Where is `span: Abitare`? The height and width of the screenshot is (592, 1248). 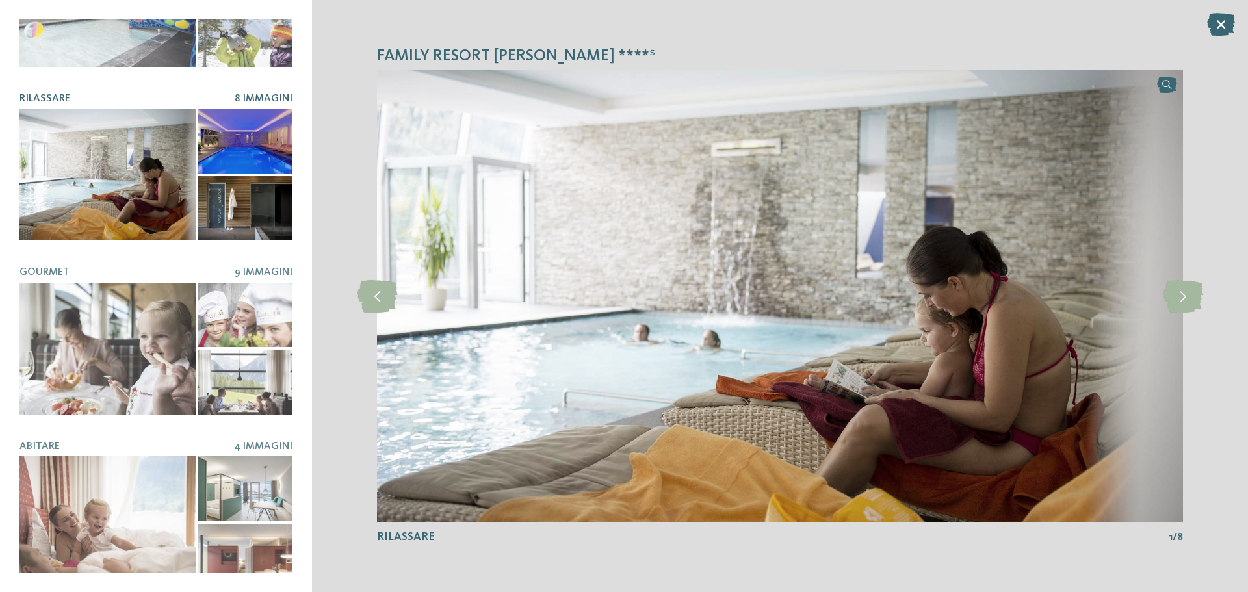 span: Abitare is located at coordinates (40, 447).